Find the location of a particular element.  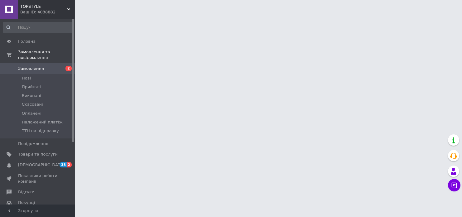

span: TOPSTYLE is located at coordinates (44, 7).